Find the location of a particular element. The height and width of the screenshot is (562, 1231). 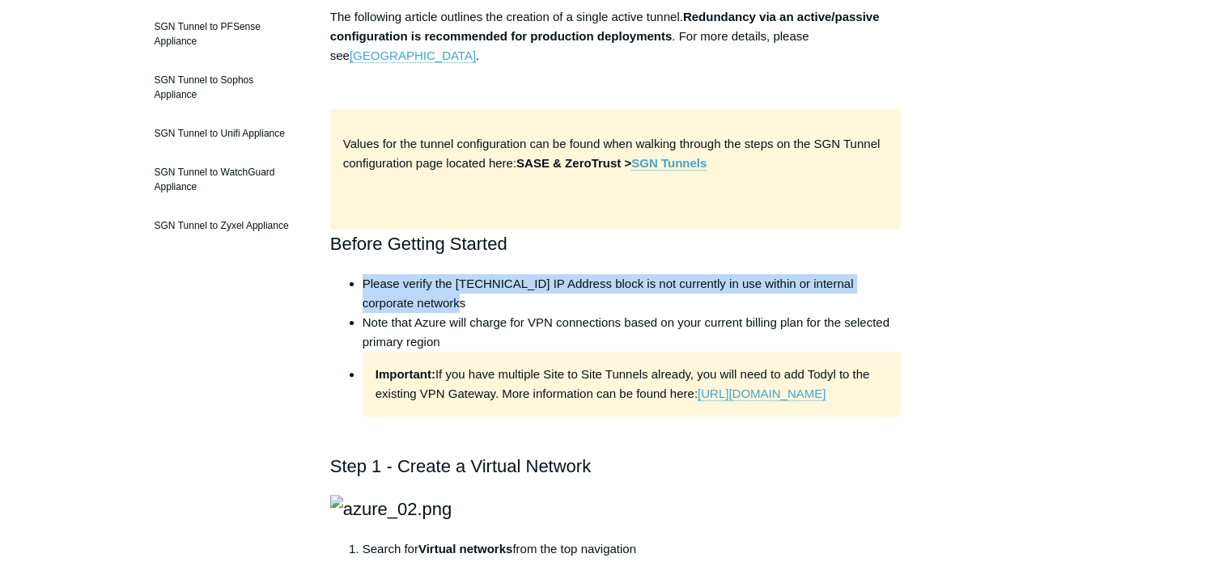

p: Values for the tunnel configuration can be found when walking through the steps on the SGN Tunnel... is located at coordinates (616, 154).